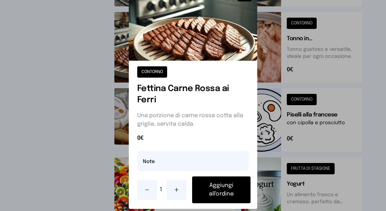  What do you see at coordinates (152, 72) in the screenshot?
I see `button: CONTORNO` at bounding box center [152, 72].